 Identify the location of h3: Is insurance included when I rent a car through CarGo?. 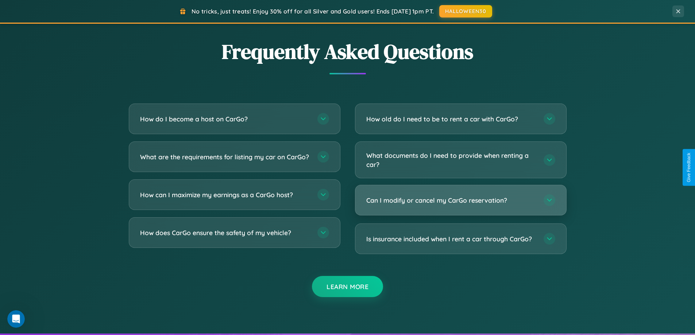
(451, 239).